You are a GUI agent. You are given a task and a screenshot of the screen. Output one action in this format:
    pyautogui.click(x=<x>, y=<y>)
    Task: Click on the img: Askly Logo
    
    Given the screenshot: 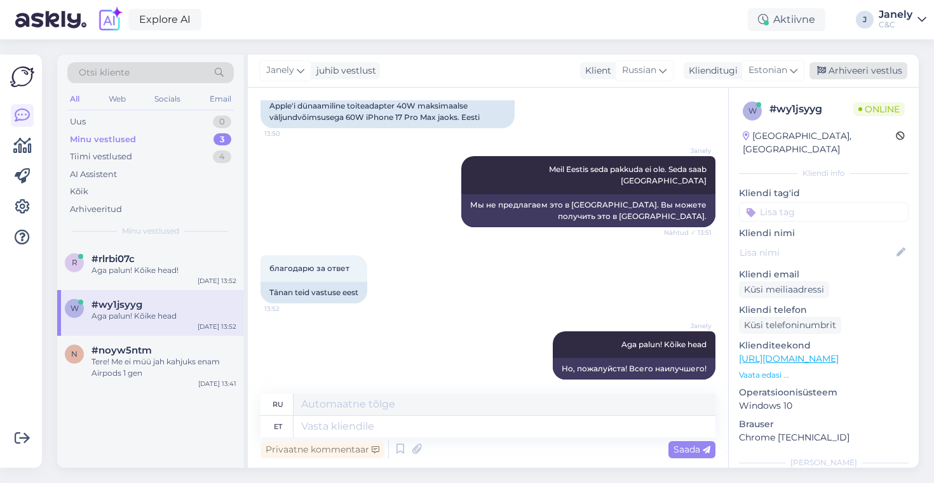 What is the action you would take?
    pyautogui.click(x=22, y=77)
    